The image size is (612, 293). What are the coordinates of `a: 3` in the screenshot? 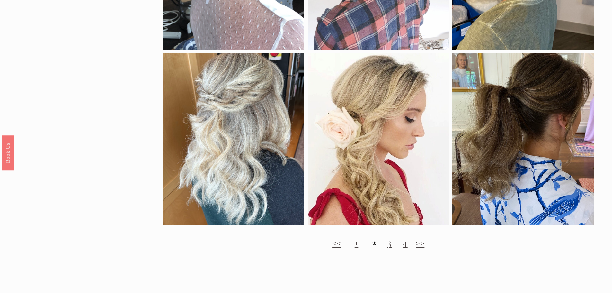 It's located at (390, 242).